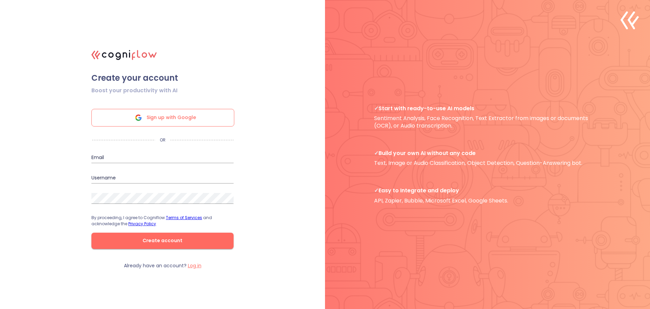 The width and height of the screenshot is (650, 309). Describe the element at coordinates (134, 90) in the screenshot. I see `span: Boost your productivity with AI` at that location.